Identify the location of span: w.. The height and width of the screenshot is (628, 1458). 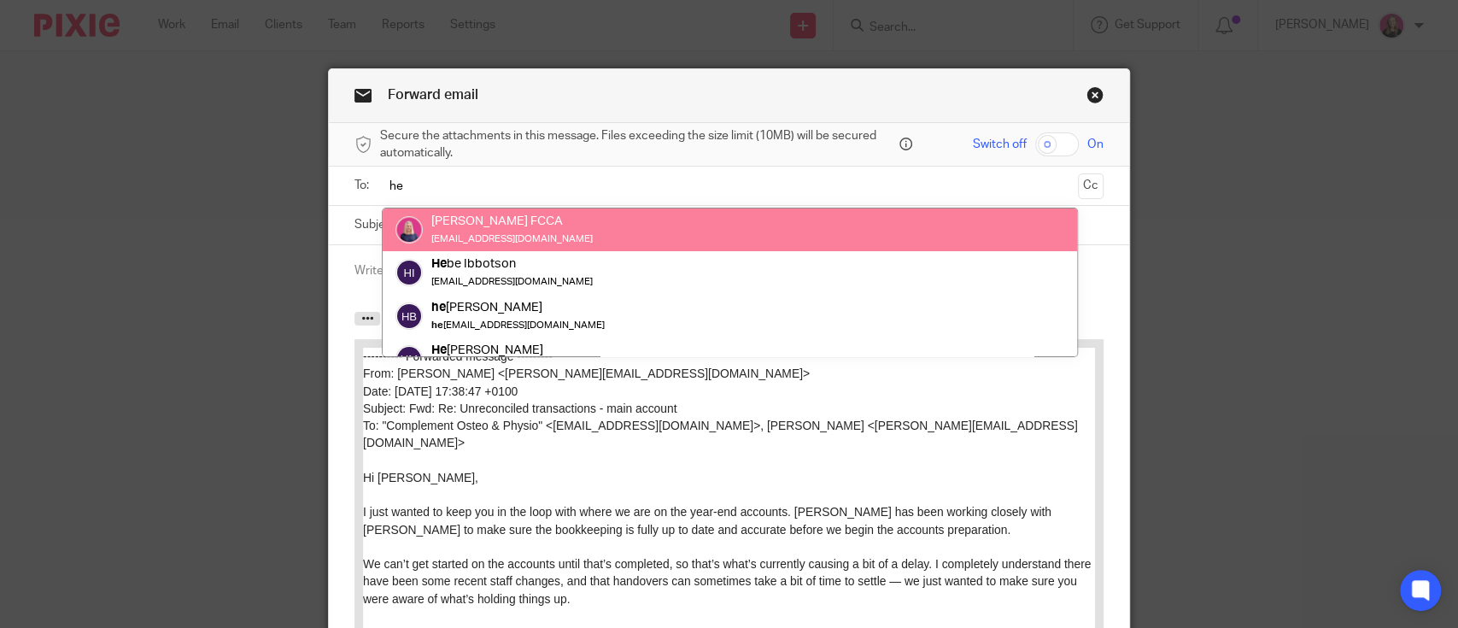
(209, 452).